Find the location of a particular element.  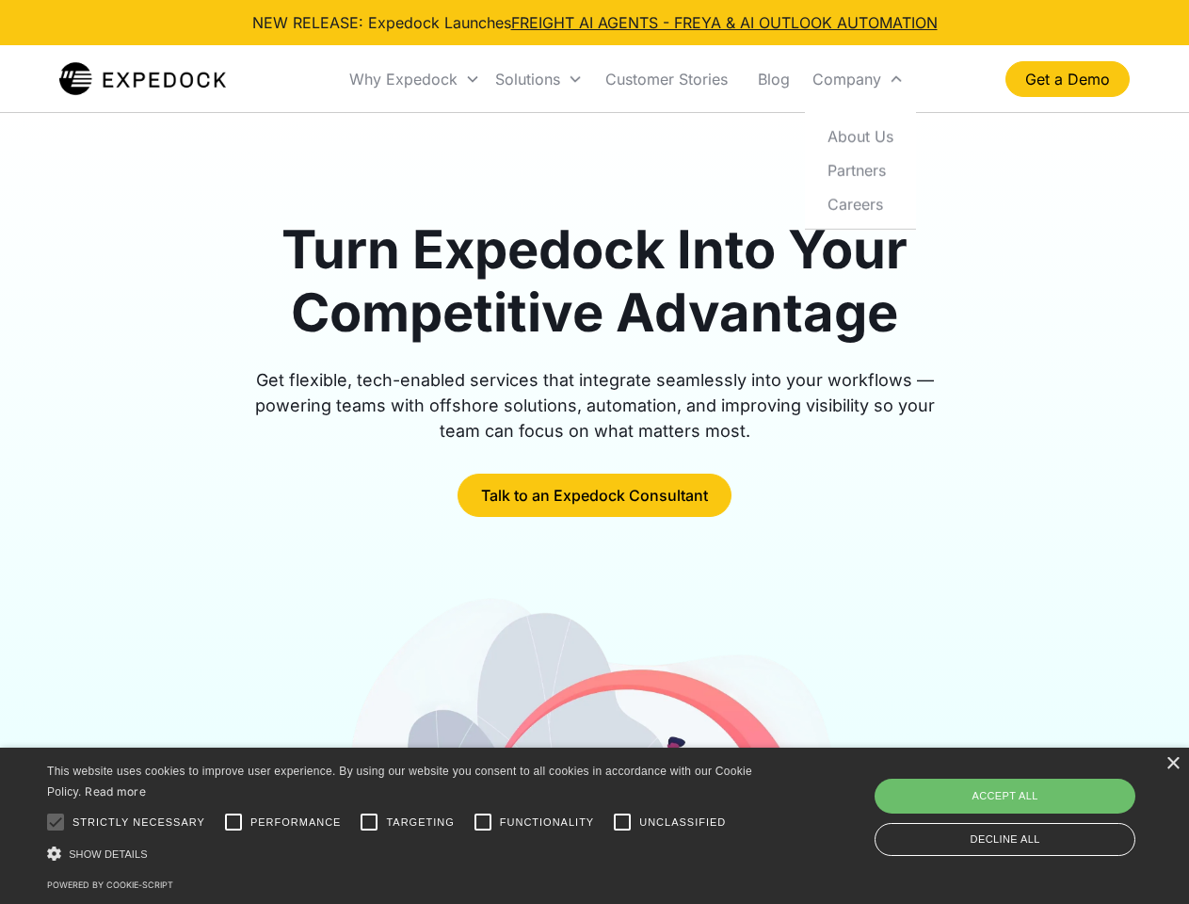

a: About Us is located at coordinates (860, 136).